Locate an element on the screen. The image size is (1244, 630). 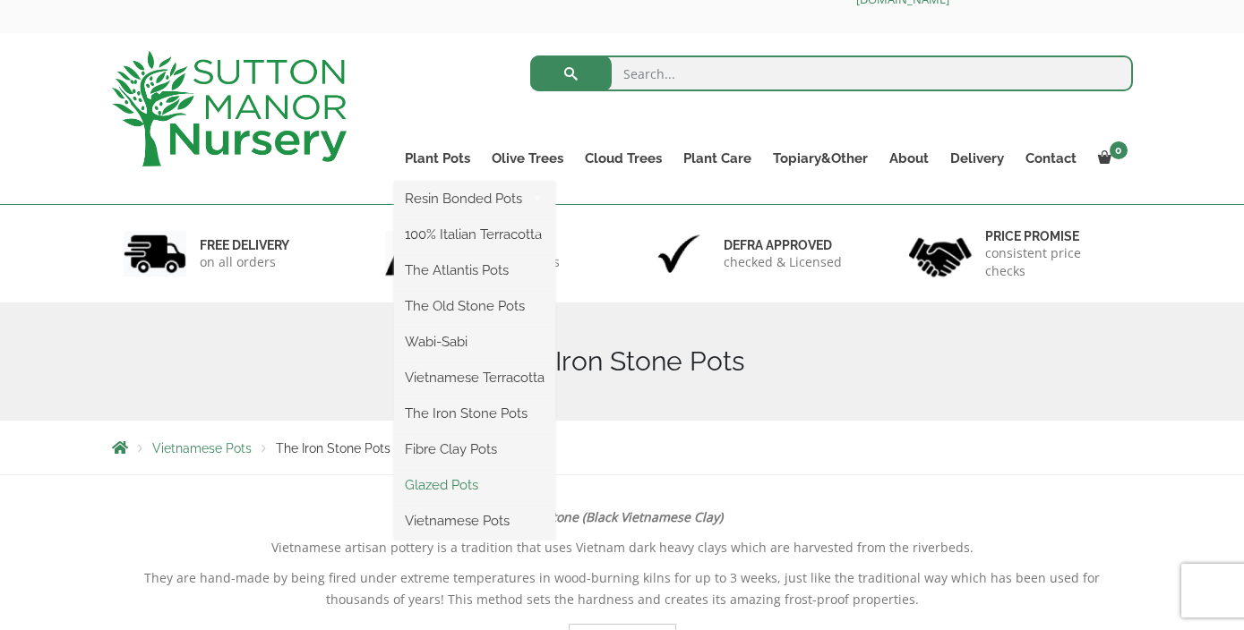
a: 100% Italian Terracotta is located at coordinates (475, 235).